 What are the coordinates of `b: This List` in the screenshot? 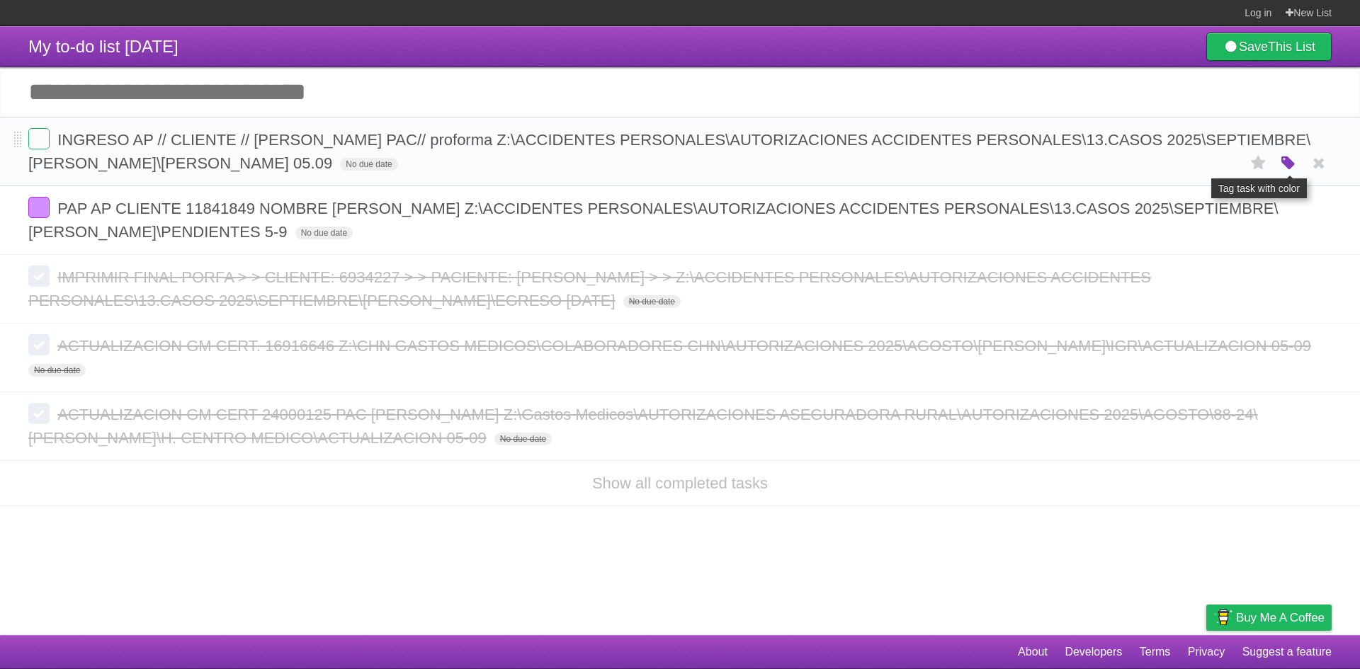 It's located at (1291, 47).